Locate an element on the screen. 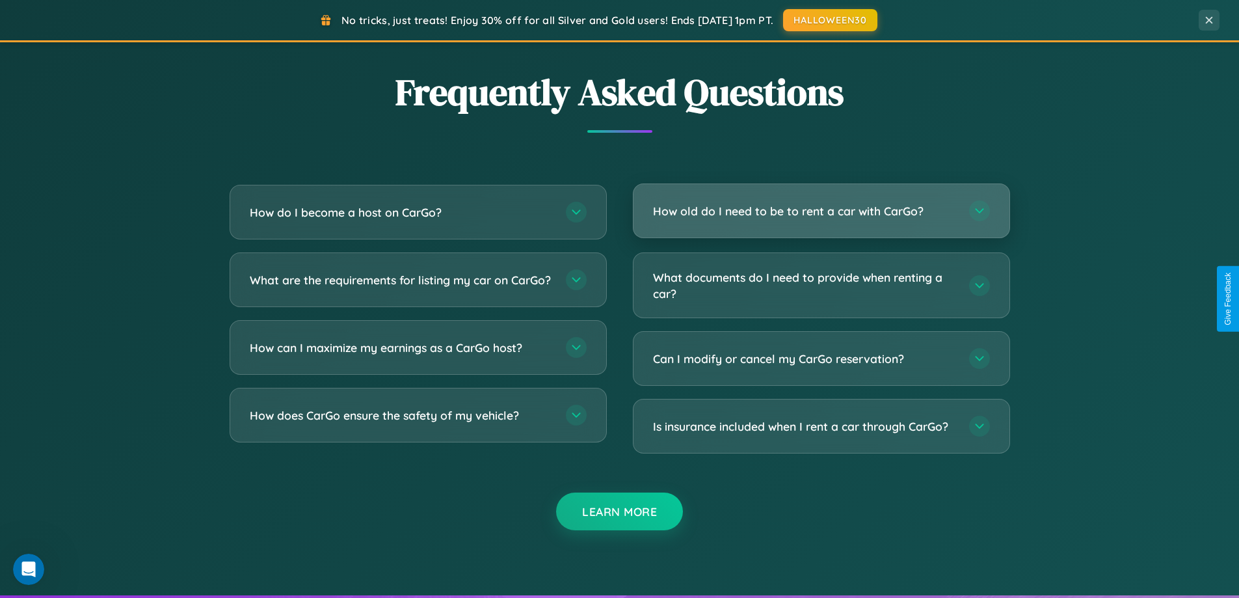 The width and height of the screenshot is (1239, 598). div: Give Feedback is located at coordinates (1228, 299).